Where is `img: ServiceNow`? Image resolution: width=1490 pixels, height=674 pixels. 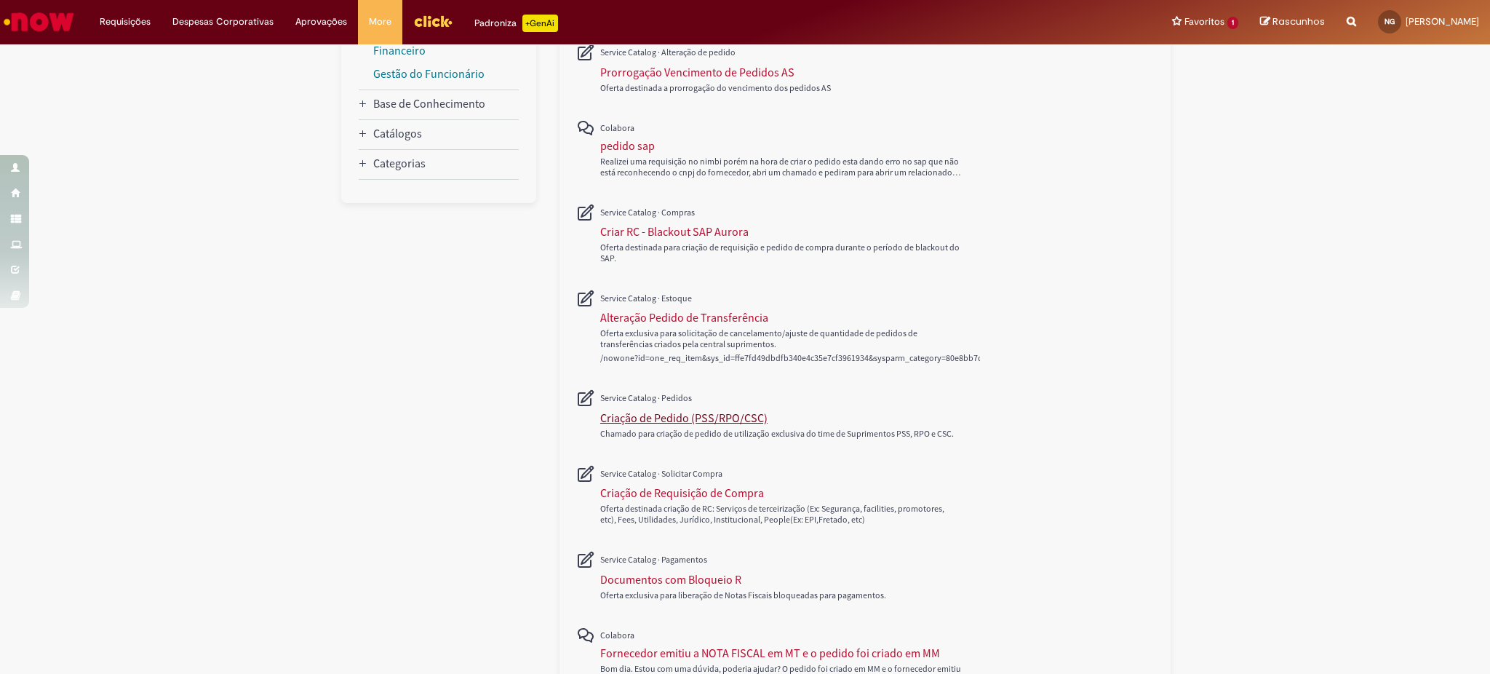
img: ServiceNow is located at coordinates (39, 22).